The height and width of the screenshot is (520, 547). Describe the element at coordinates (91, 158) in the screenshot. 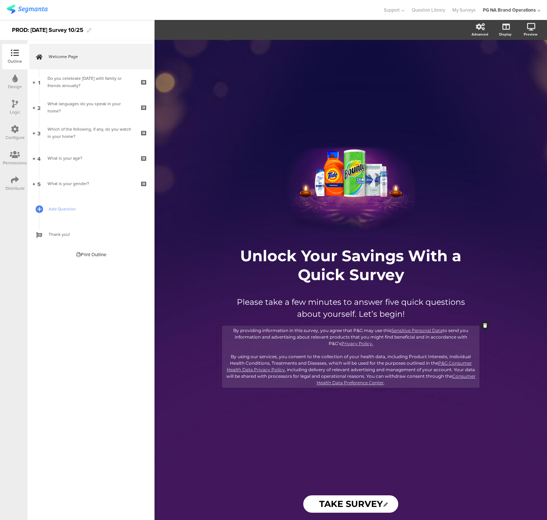

I see `div: What is your age?` at that location.